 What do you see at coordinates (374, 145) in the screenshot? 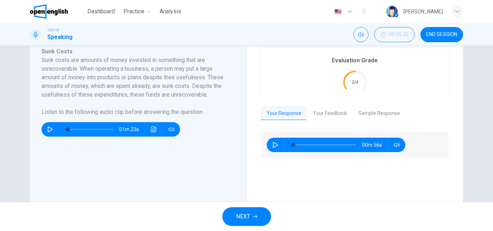
I see `span: 00m 56s` at bounding box center [374, 145].